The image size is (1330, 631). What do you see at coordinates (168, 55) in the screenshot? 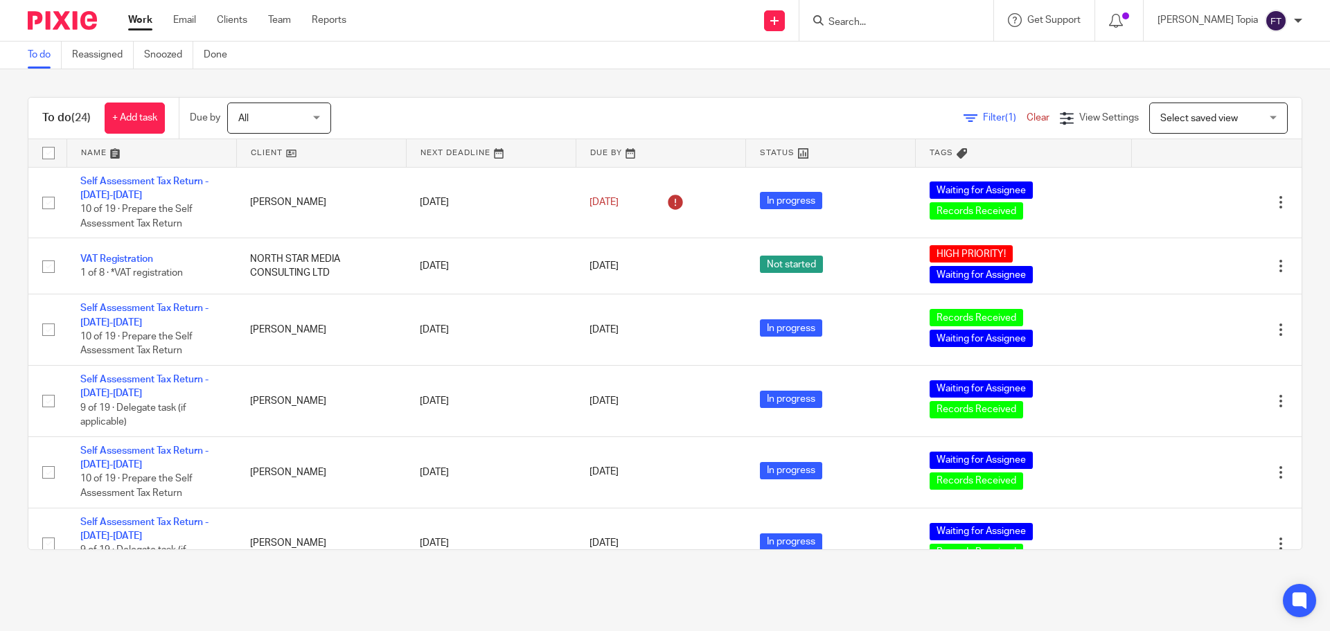
I see `a: Snoozed` at bounding box center [168, 55].